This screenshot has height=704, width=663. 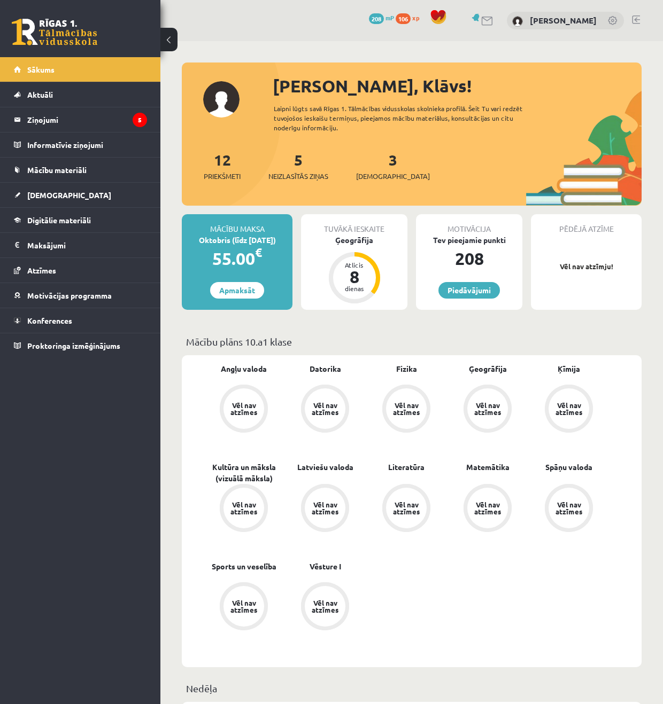 I want to click on a: Aktuāli, so click(x=80, y=95).